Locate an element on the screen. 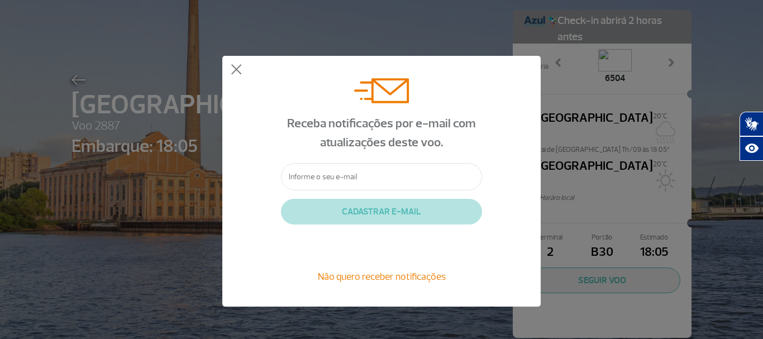 The width and height of the screenshot is (763, 339). div: Plugin de acessibilidade da Hand Talk. is located at coordinates (751, 136).